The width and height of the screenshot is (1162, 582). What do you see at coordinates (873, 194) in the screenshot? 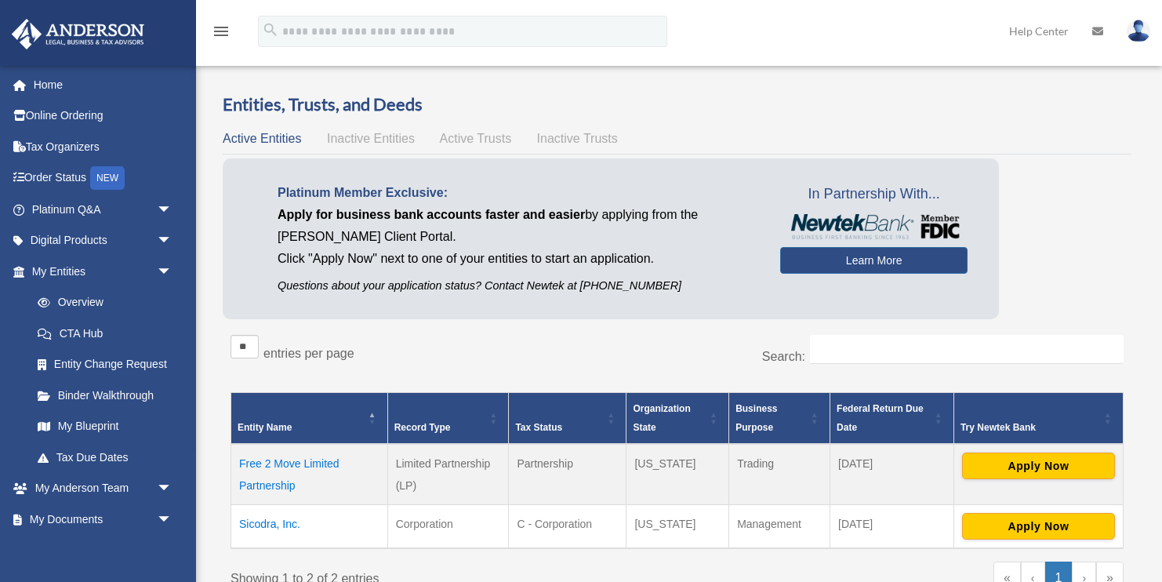
I see `span: In Partnership With...` at bounding box center [873, 194].